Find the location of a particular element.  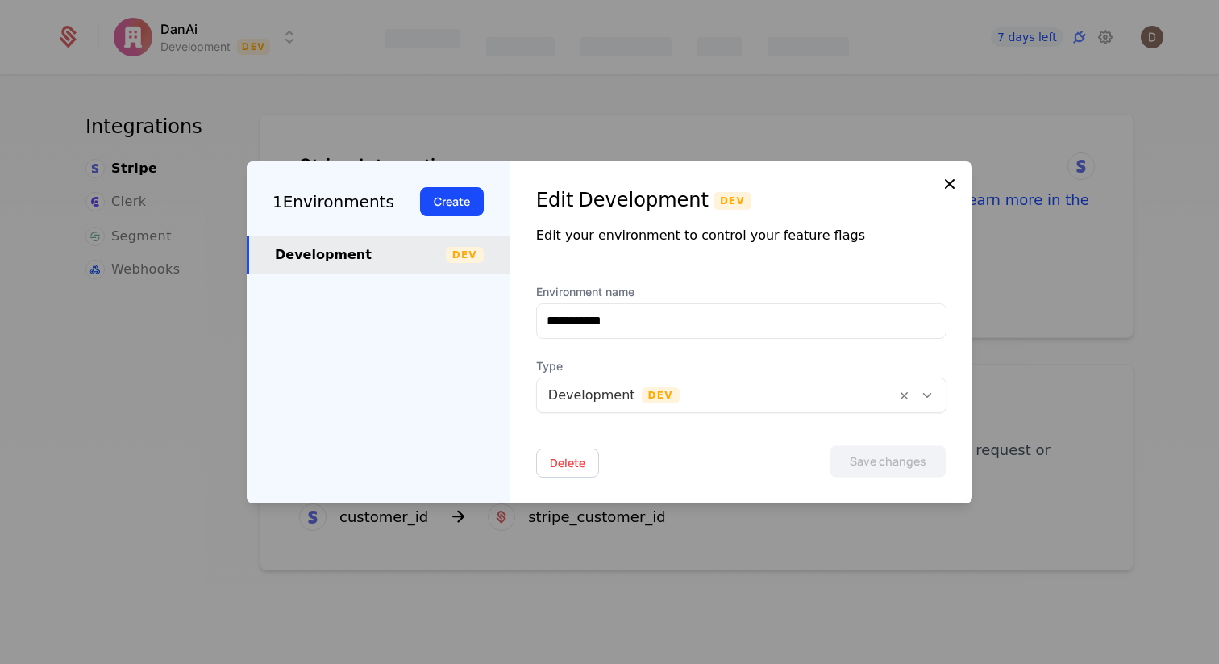

div: 1 Environments is located at coordinates (333, 202).